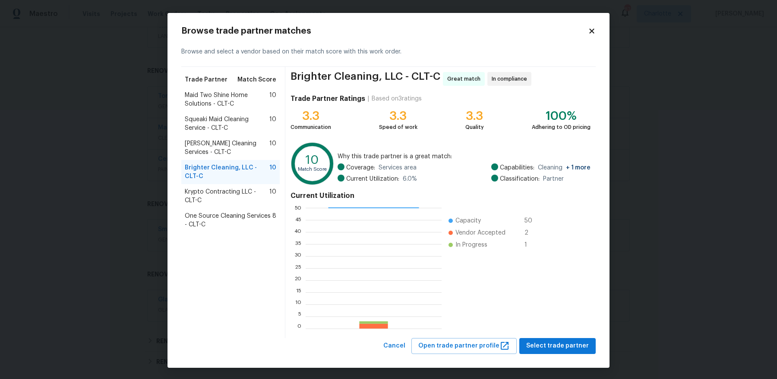 The image size is (777, 379). Describe the element at coordinates (298, 280) in the screenshot. I see `text: 20` at that location.